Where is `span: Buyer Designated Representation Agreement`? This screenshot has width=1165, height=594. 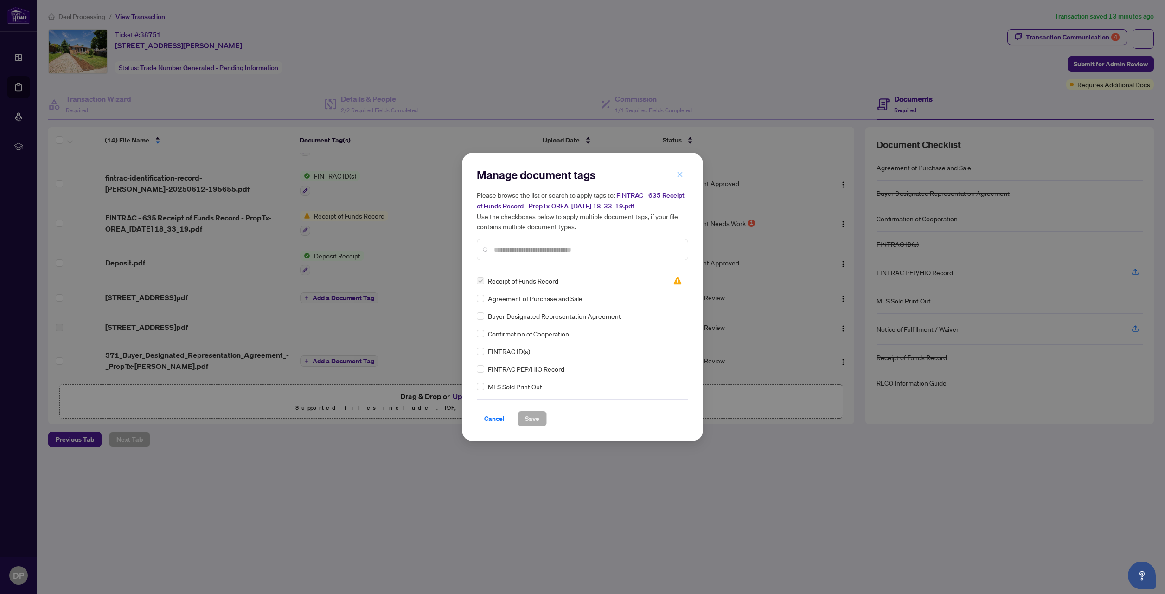
span: Buyer Designated Representation Agreement is located at coordinates (554, 316).